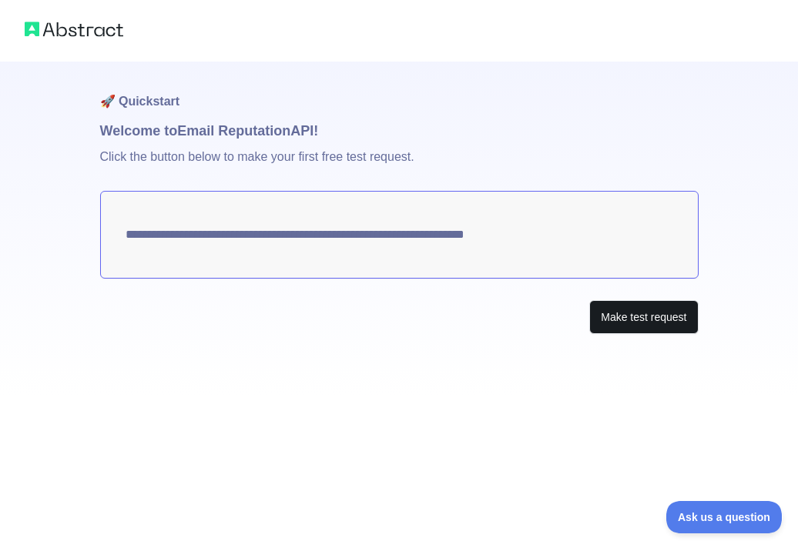 This screenshot has width=798, height=541. I want to click on h1: 🚀 Quickstart, so click(399, 91).